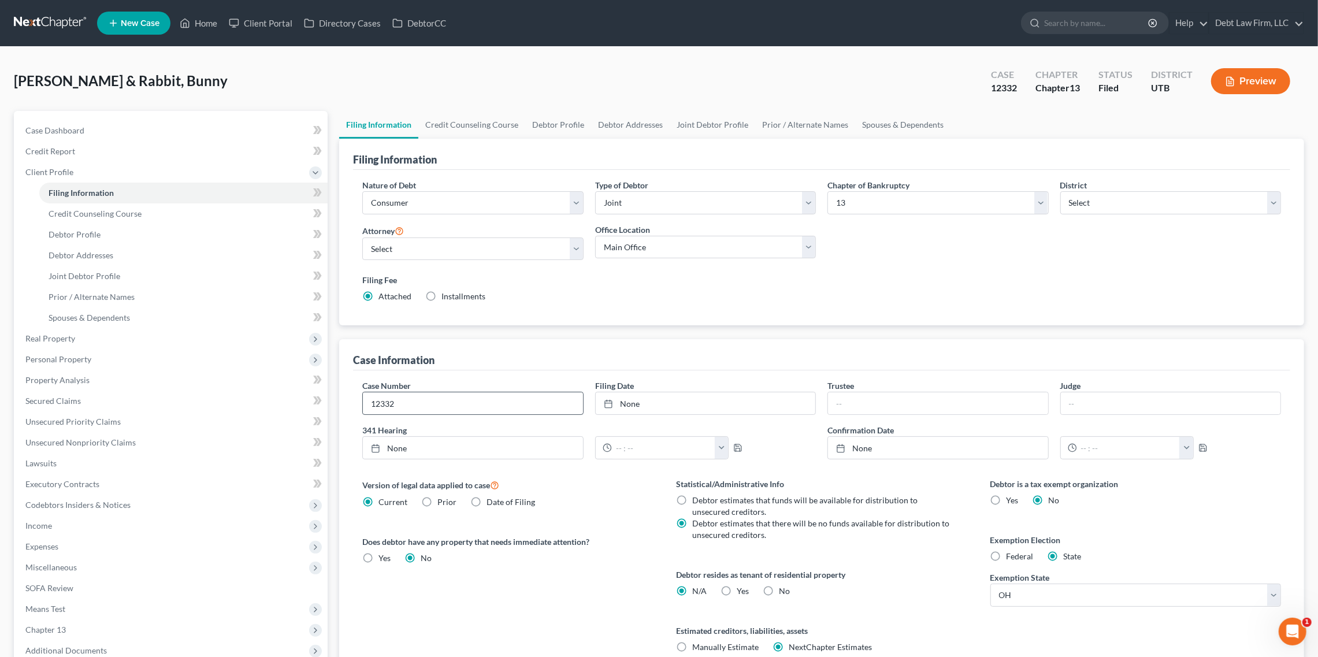  Describe the element at coordinates (387, 386) in the screenshot. I see `label: Case Number` at that location.